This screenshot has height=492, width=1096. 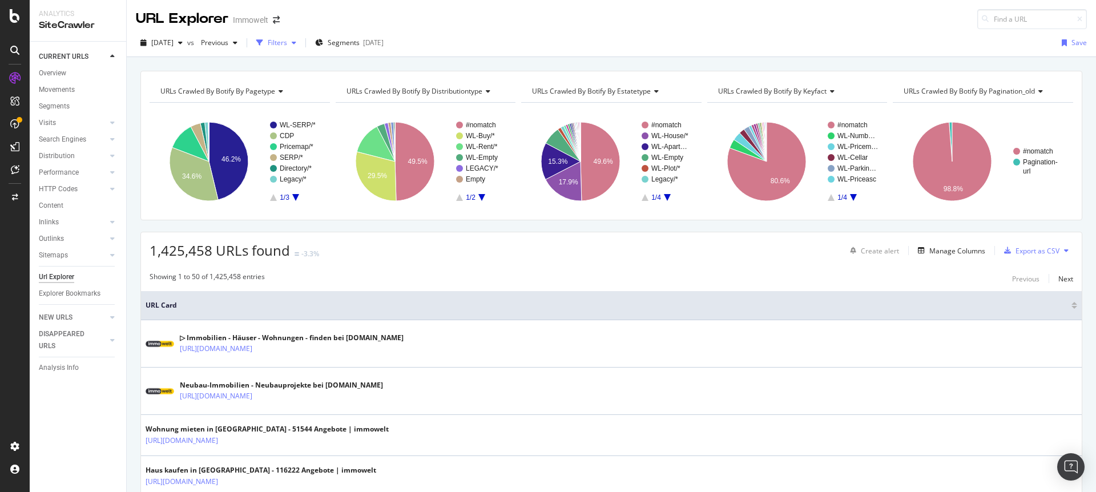 I want to click on text: WL-SERP/*, so click(x=297, y=125).